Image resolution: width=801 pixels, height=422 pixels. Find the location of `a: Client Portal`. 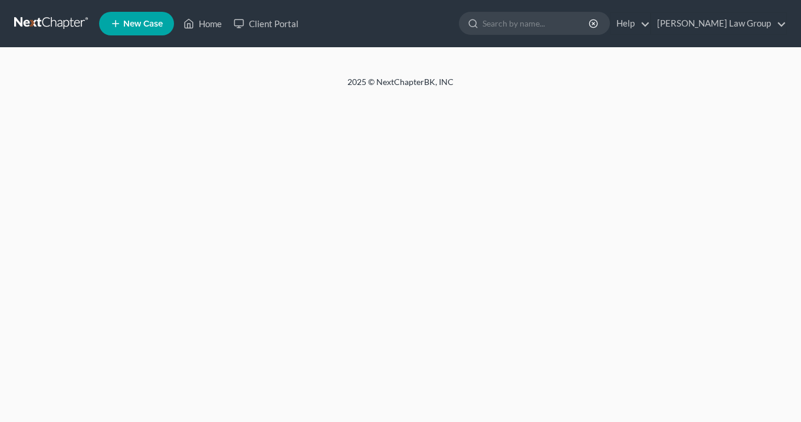

a: Client Portal is located at coordinates (266, 24).